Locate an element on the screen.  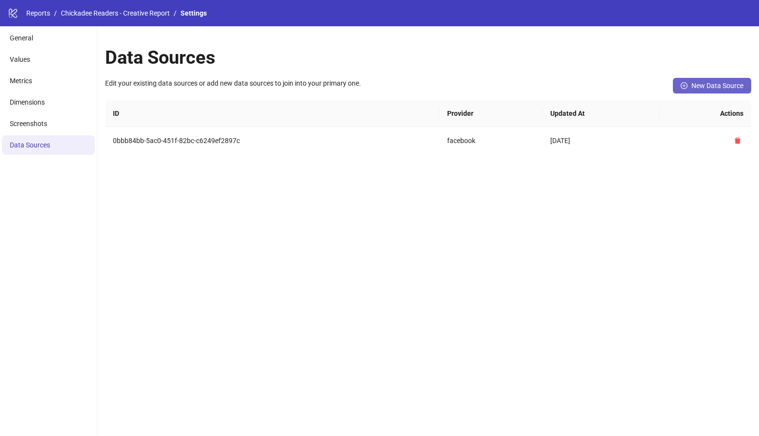
th: Actions is located at coordinates (706, 113).